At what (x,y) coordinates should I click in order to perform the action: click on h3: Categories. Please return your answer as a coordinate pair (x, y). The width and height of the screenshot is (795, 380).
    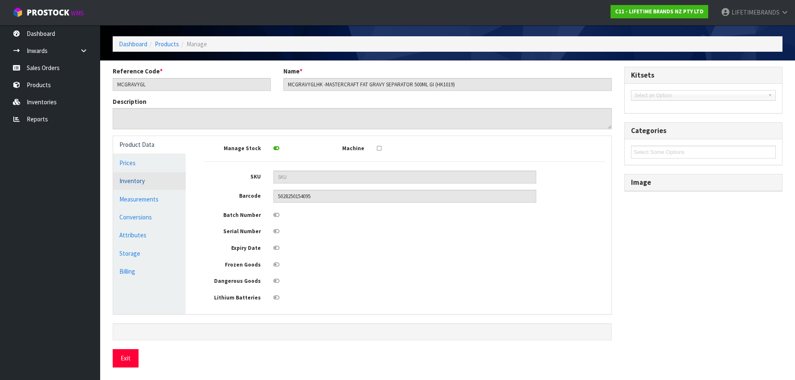
    Looking at the image, I should click on (703, 131).